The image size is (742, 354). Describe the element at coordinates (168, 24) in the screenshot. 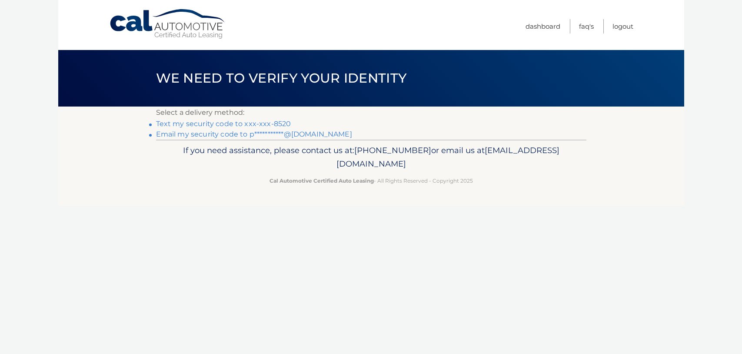

I see `a: Cal Automotive` at that location.